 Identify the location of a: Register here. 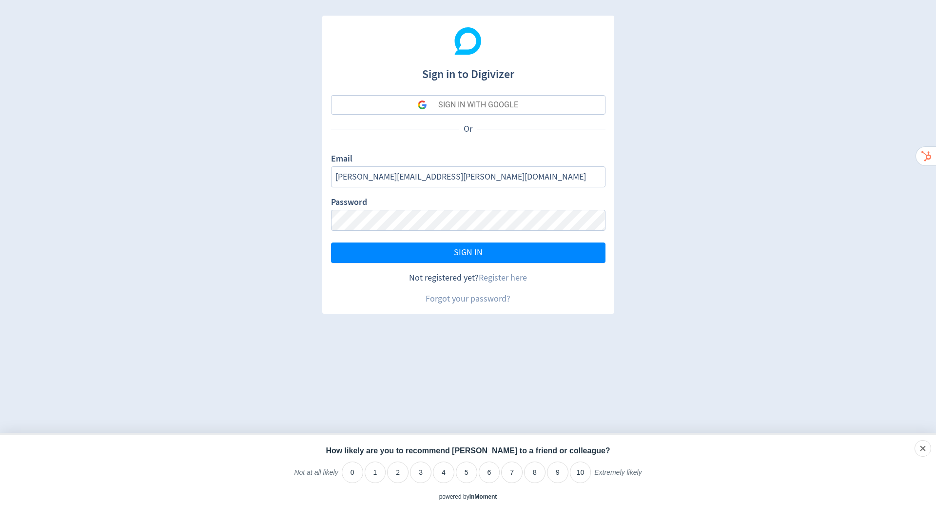
(503, 277).